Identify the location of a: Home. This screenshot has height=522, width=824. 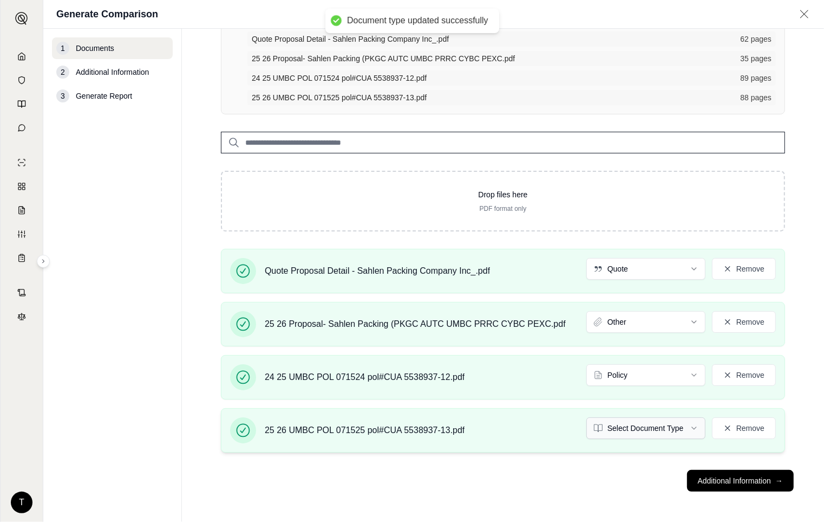
(22, 56).